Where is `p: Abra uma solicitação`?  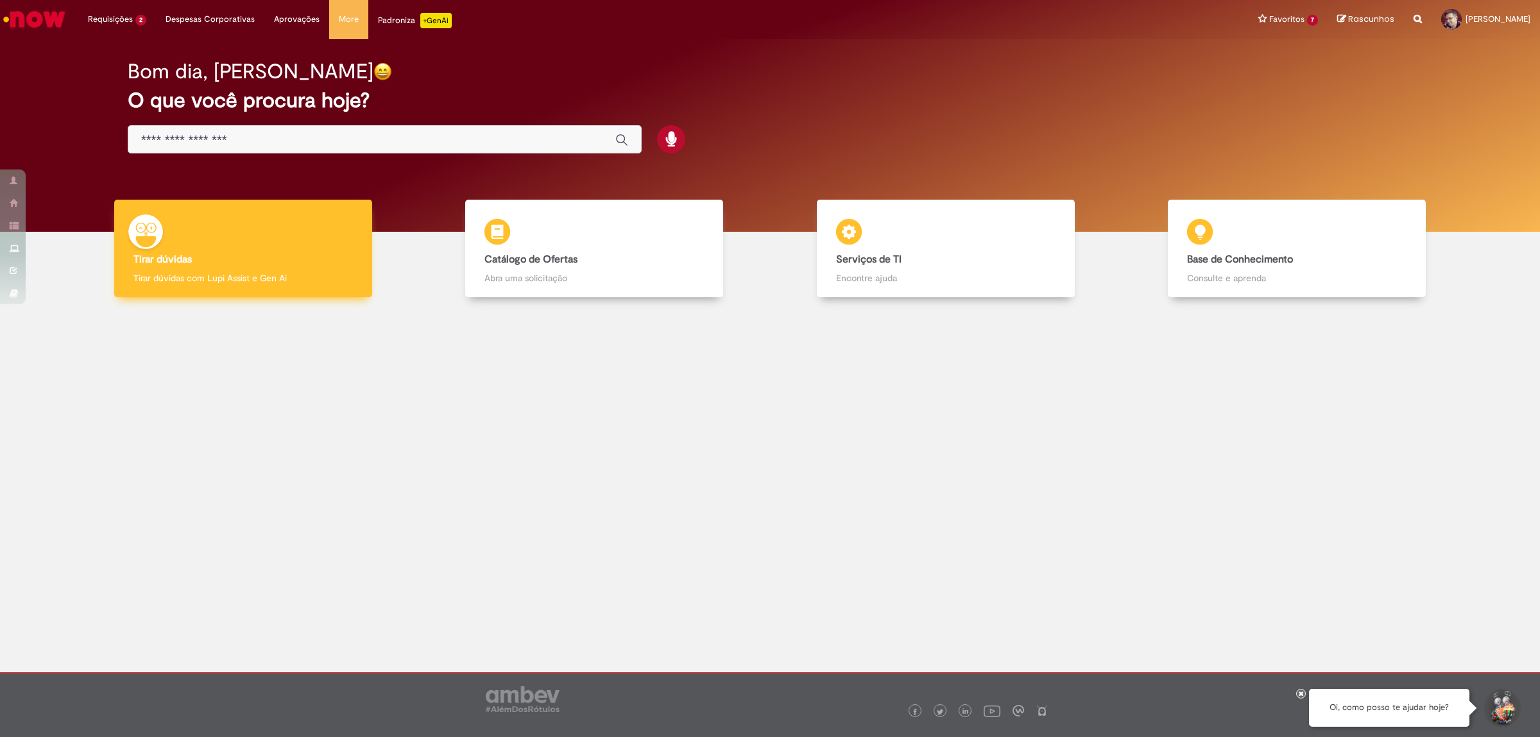 p: Abra uma solicitação is located at coordinates (594, 278).